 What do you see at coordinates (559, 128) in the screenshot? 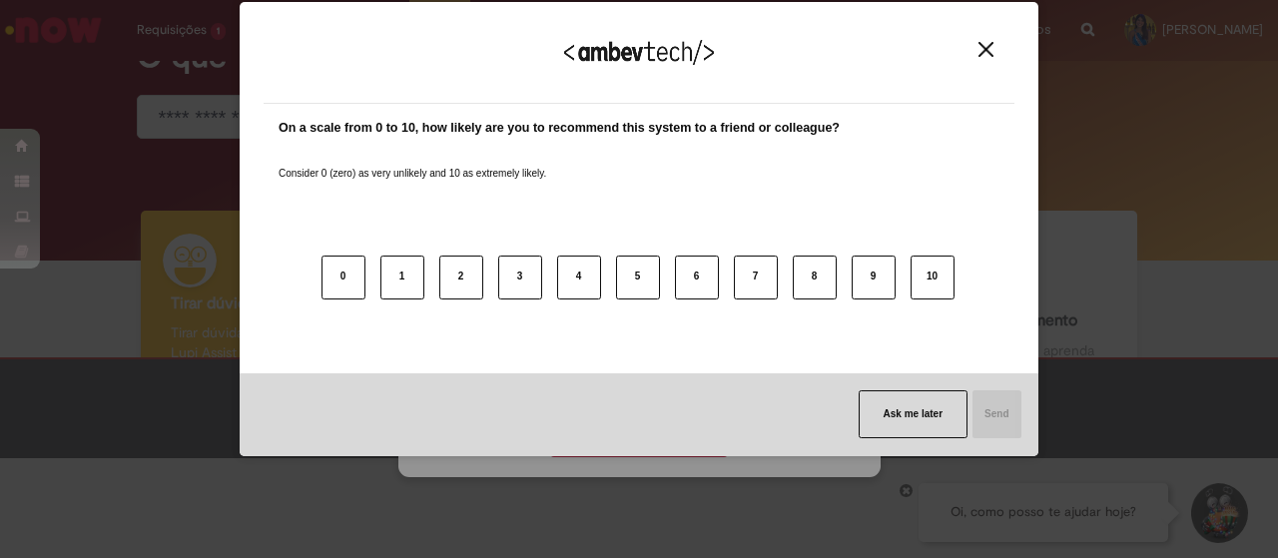
I see `label: On a scale from 0 to 10, how likely are you to recommend this system to a friend or colleague?` at bounding box center [559, 128].